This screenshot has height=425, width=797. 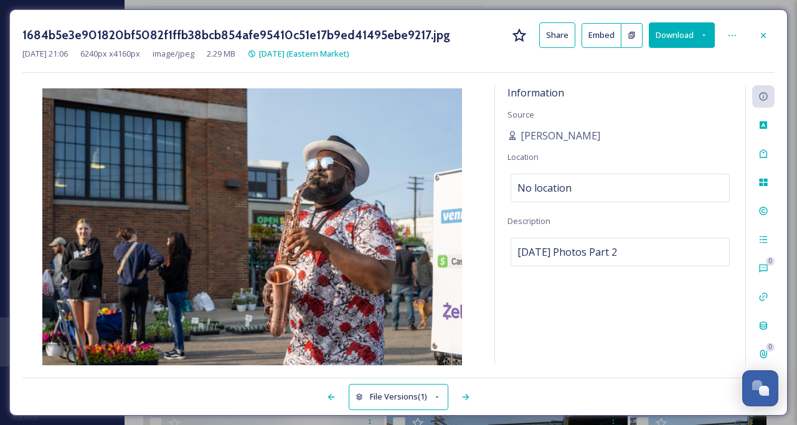 What do you see at coordinates (557, 35) in the screenshot?
I see `button: Share` at bounding box center [557, 35].